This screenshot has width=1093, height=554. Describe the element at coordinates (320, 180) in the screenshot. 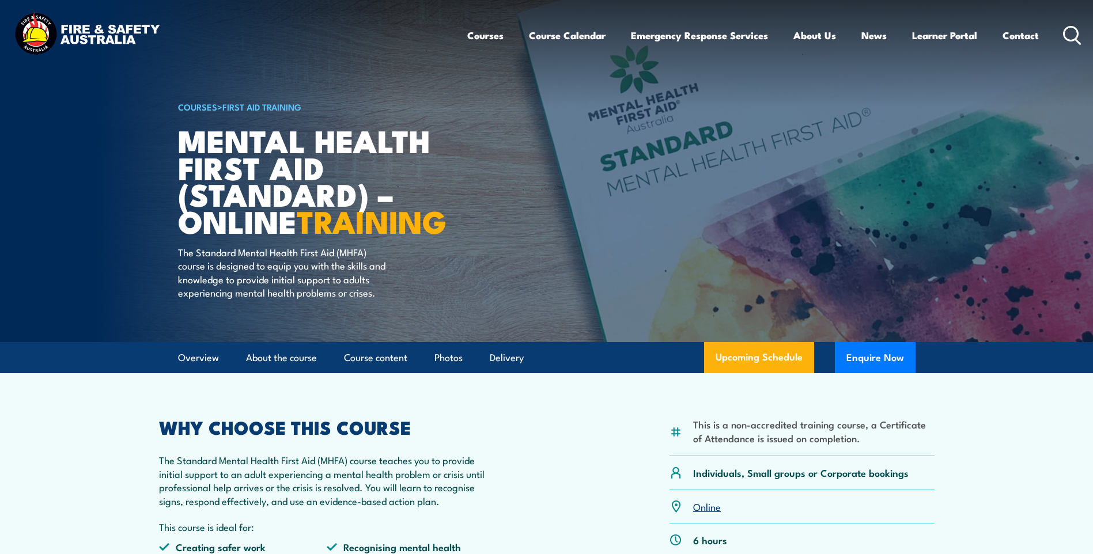

I see `h1: Mental Health First Aid (Standard) – Online` at that location.